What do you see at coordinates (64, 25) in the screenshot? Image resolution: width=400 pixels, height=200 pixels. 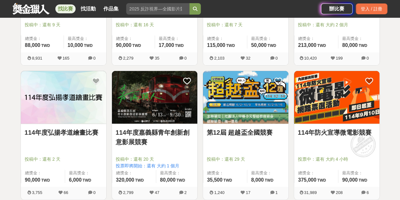 I see `span: 投稿中：還有 9 天` at bounding box center [64, 25].